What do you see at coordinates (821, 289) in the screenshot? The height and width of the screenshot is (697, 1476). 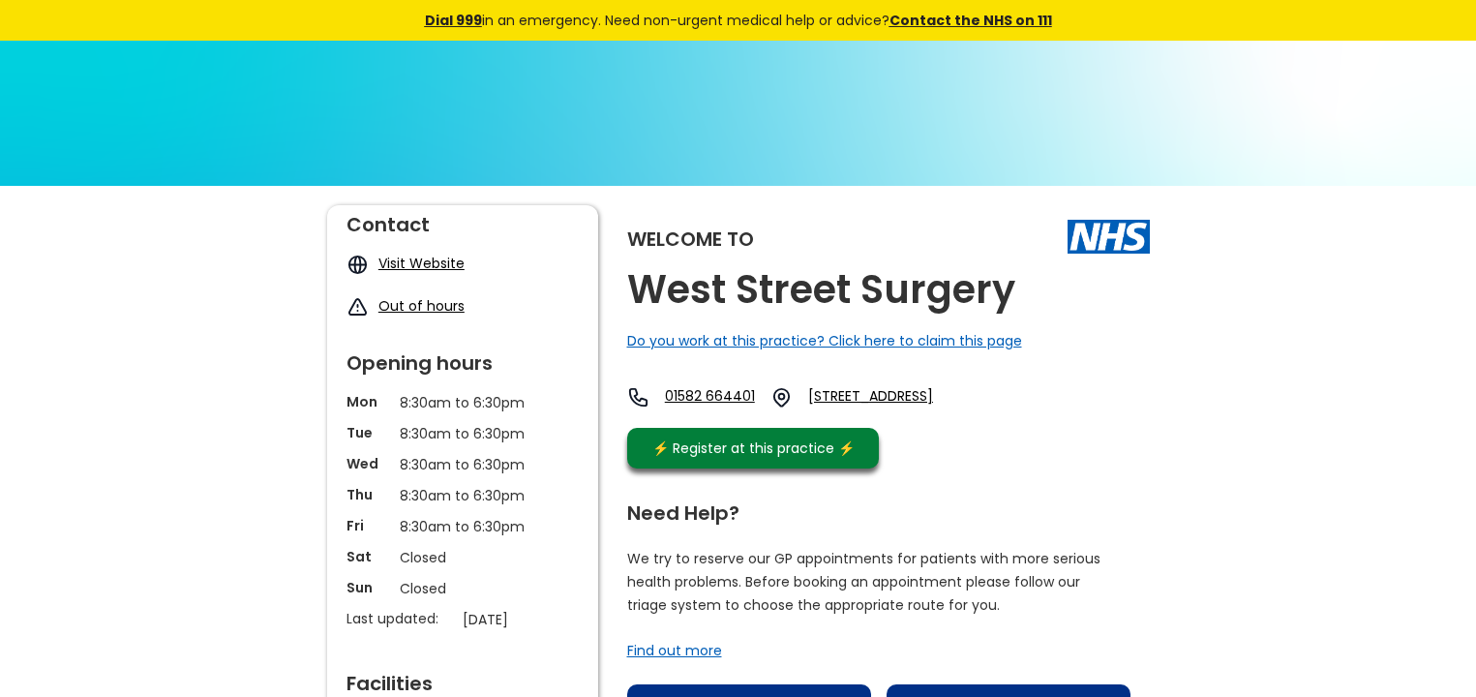 I see `h2: West Street Surgery` at bounding box center [821, 289].